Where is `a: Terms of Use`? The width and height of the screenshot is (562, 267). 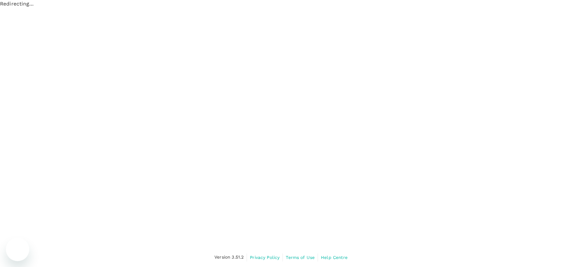
a: Terms of Use is located at coordinates (300, 258).